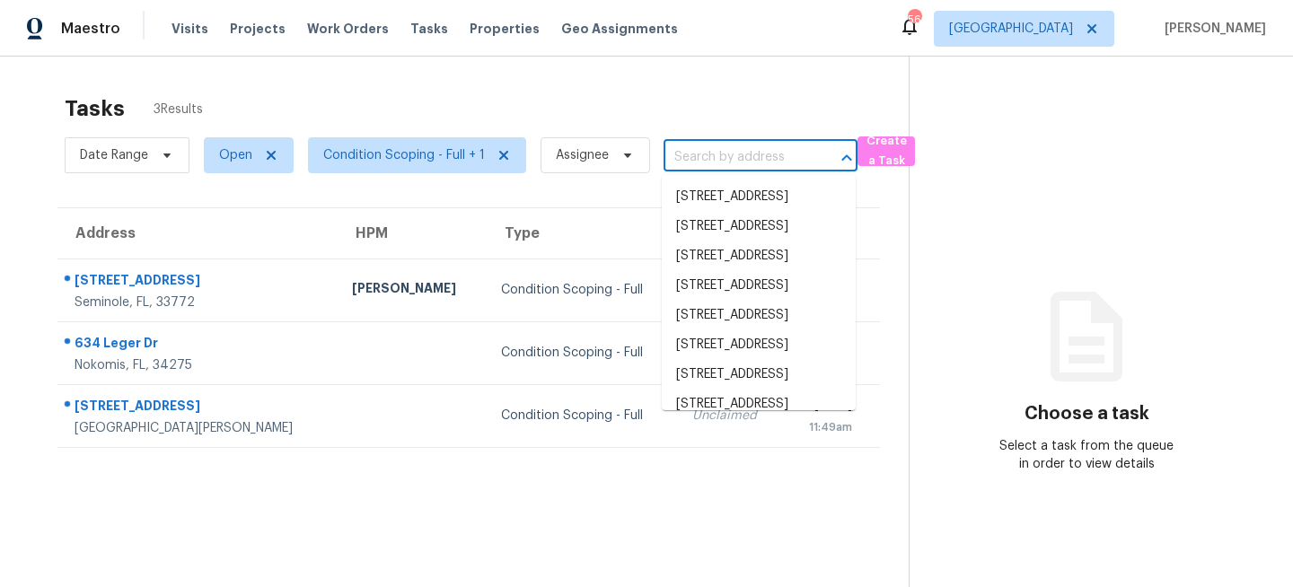  I want to click on span: Create a Task, so click(886, 152).